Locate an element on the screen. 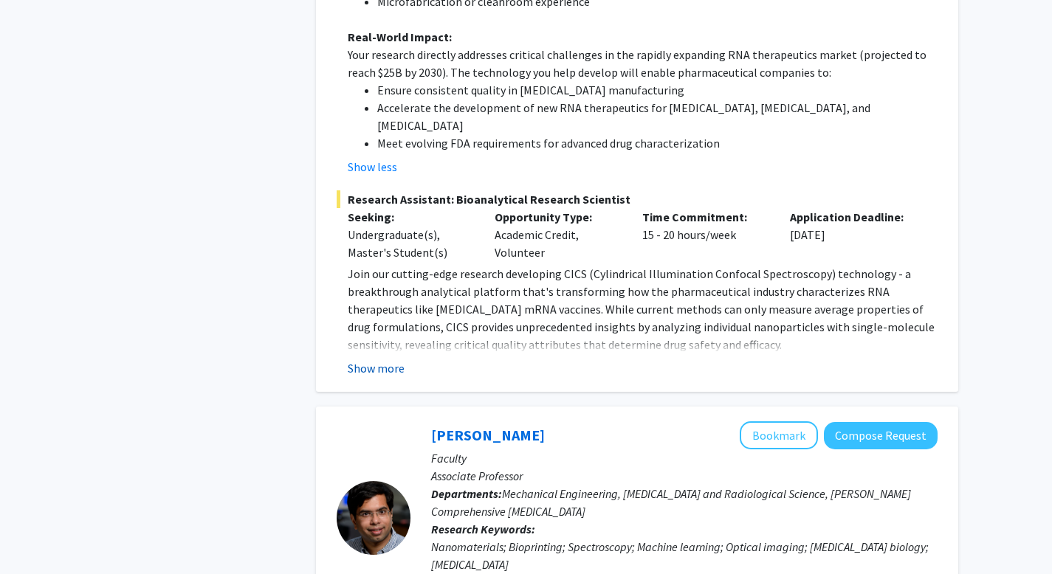  div: Academic Credit, Volunteer is located at coordinates (557, 235).